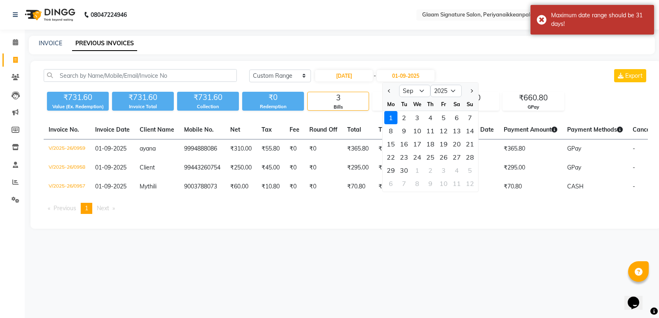 This screenshot has height=318, width=659. What do you see at coordinates (443, 184) in the screenshot?
I see `div: Friday, October 10, 2025` at bounding box center [443, 184].